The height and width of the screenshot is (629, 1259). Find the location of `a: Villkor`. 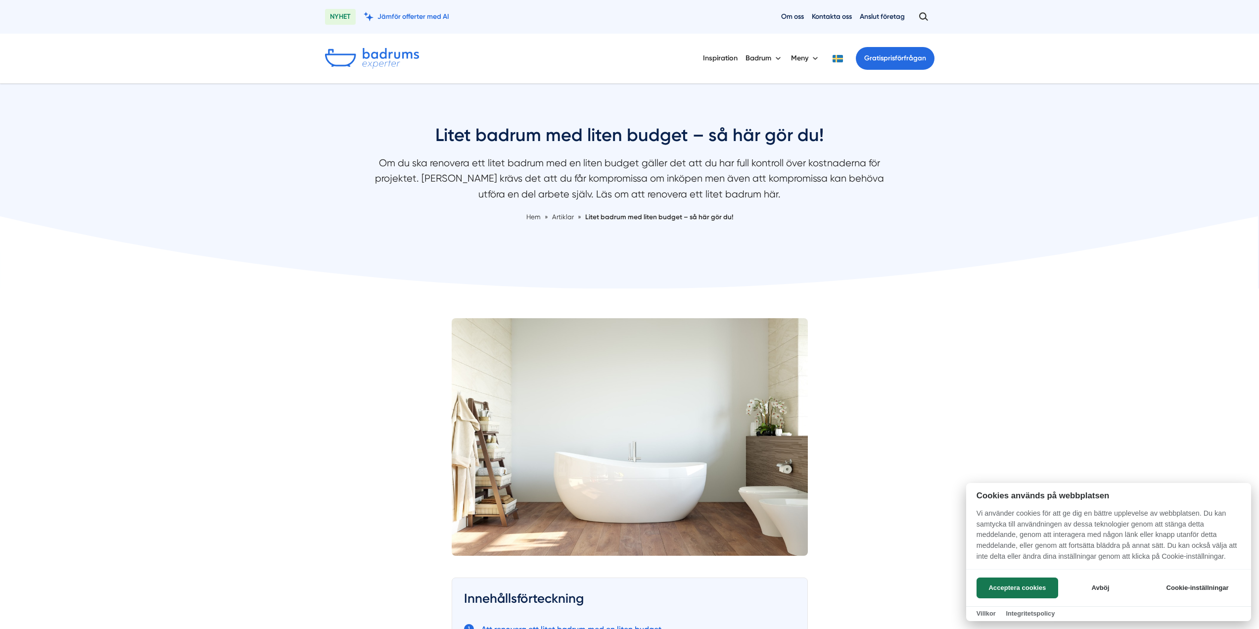

a: Villkor is located at coordinates (986, 613).